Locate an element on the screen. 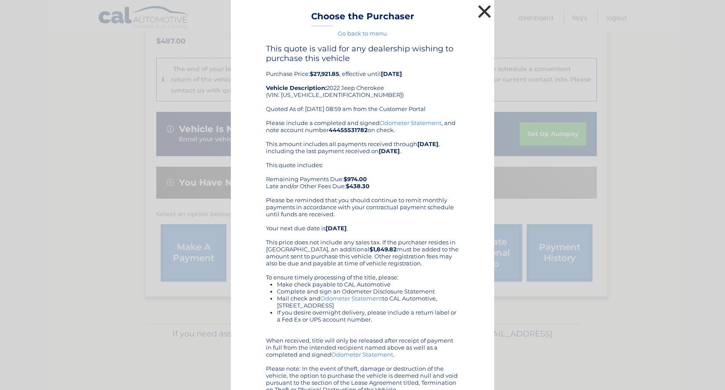  strong: Vehicle Description: is located at coordinates (296, 88).